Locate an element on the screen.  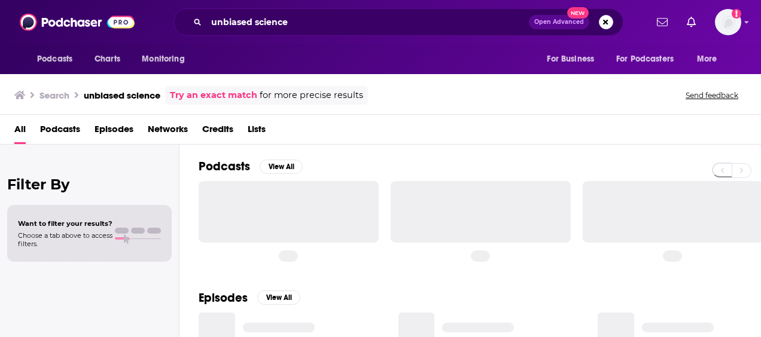
span: All is located at coordinates (20, 132).